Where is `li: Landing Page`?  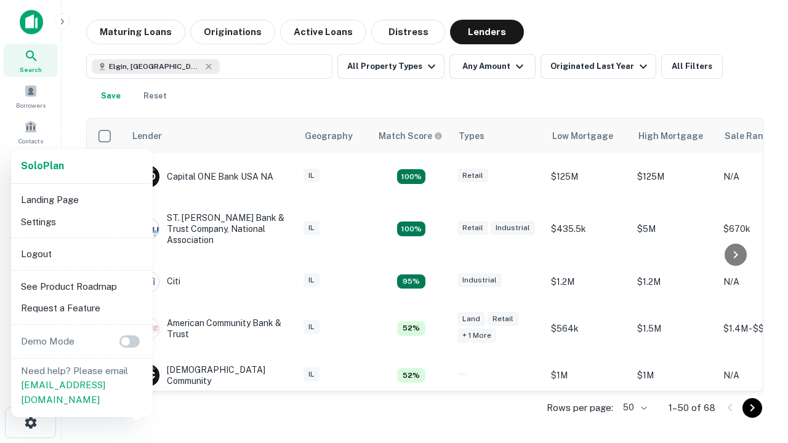
li: Landing Page is located at coordinates (82, 200).